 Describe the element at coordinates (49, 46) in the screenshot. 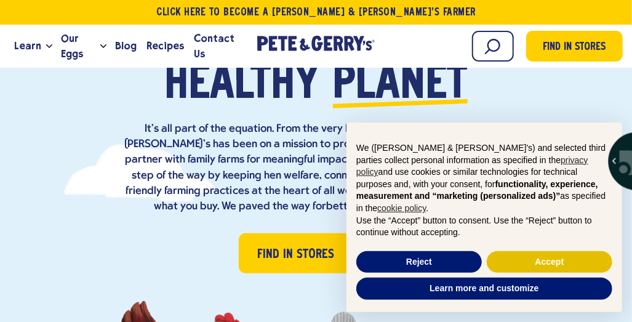

I see `button: Open the dropdown menu for Learn` at that location.